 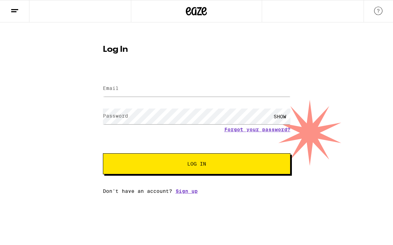 I want to click on label: Password, so click(x=115, y=116).